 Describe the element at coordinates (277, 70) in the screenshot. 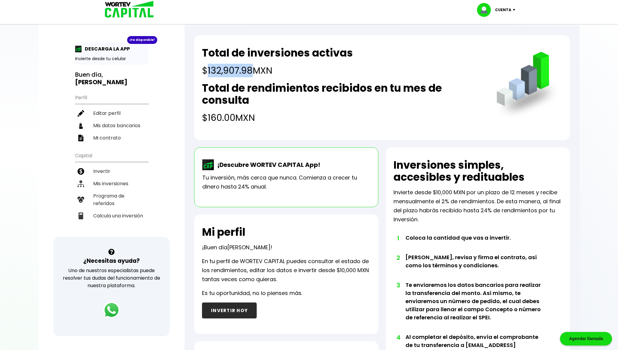

I see `h4: $132,907.98 MXN` at that location.